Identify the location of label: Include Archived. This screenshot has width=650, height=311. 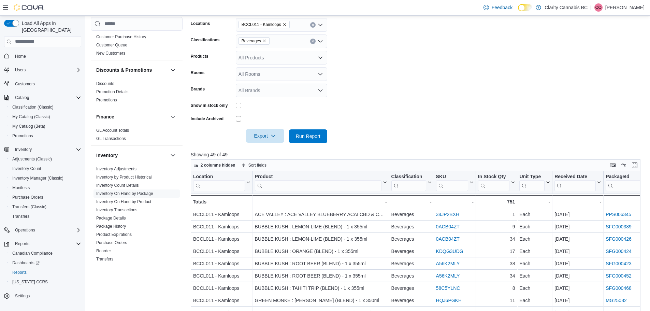
(207, 119).